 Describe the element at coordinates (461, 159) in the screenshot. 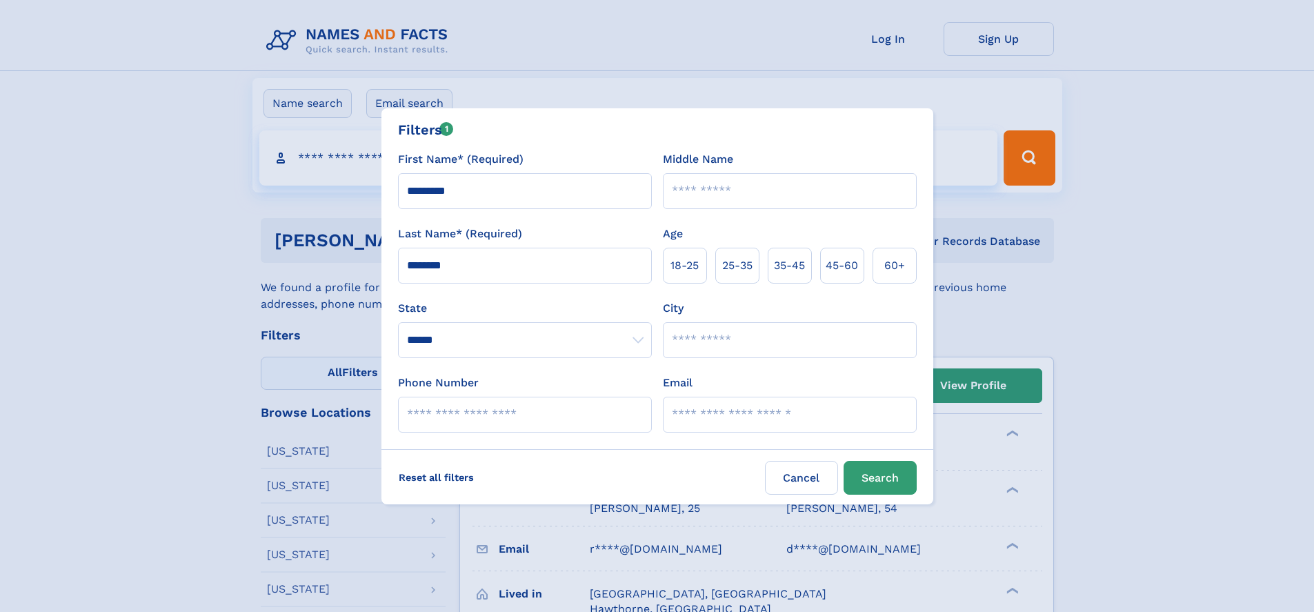

I see `label: First Name* (Required)` at that location.